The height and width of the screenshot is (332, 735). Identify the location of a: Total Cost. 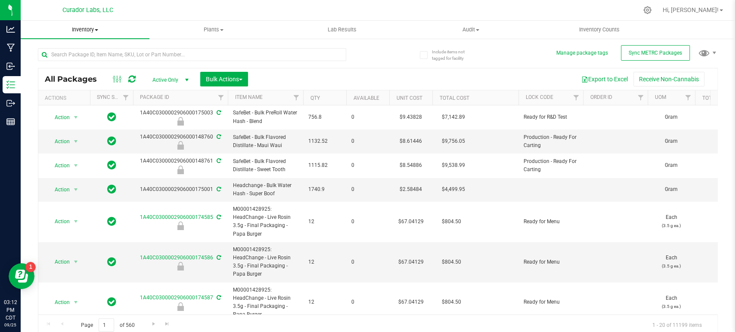
(454, 98).